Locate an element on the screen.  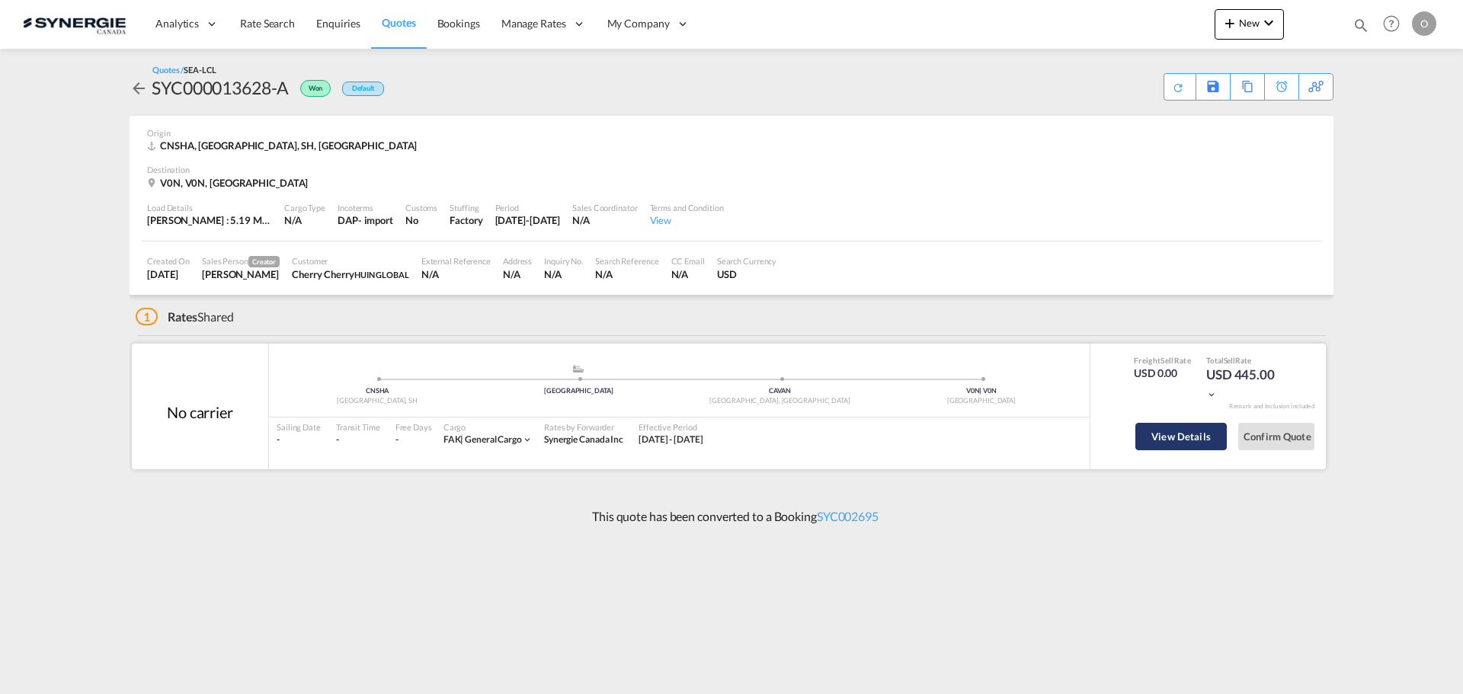
div: O is located at coordinates (1424, 24).